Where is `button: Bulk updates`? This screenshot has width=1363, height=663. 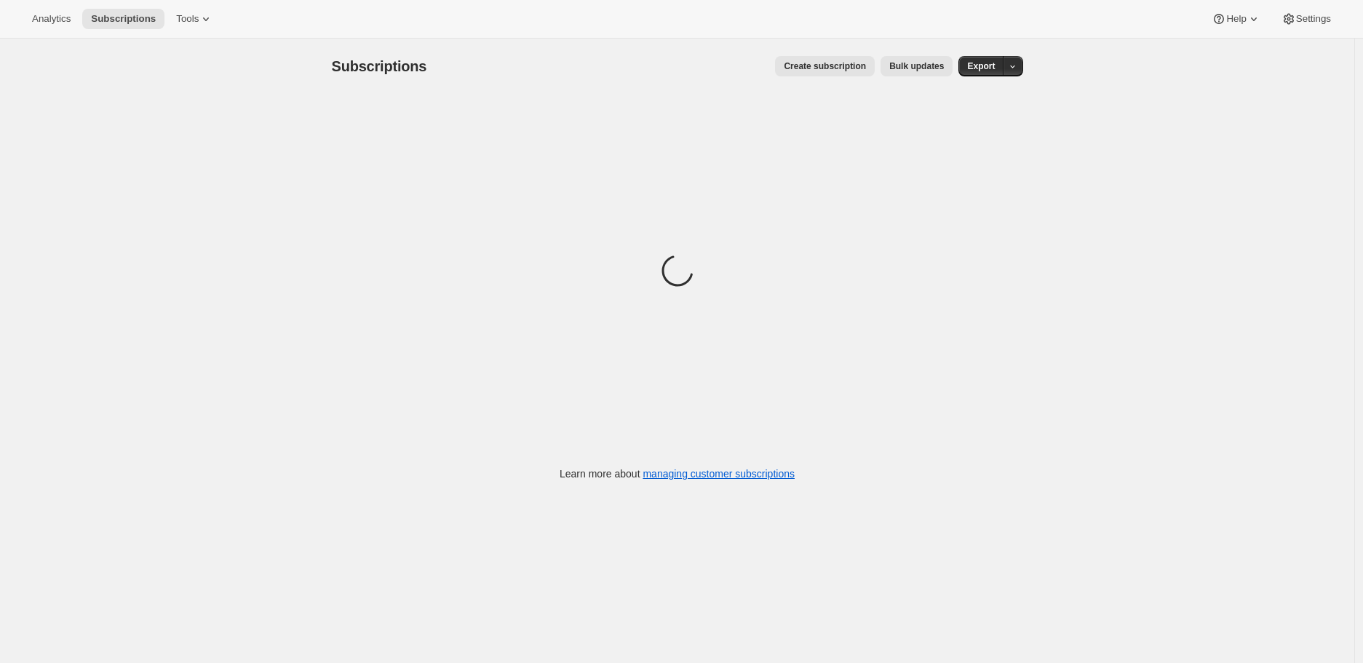
button: Bulk updates is located at coordinates (916, 66).